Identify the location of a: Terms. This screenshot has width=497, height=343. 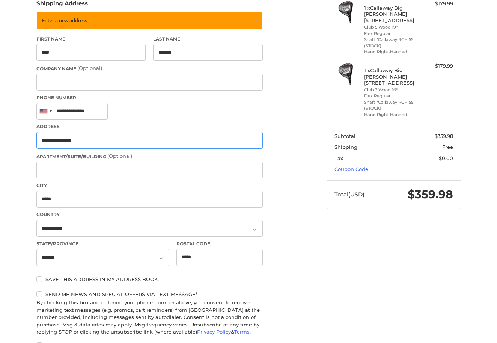
(242, 332).